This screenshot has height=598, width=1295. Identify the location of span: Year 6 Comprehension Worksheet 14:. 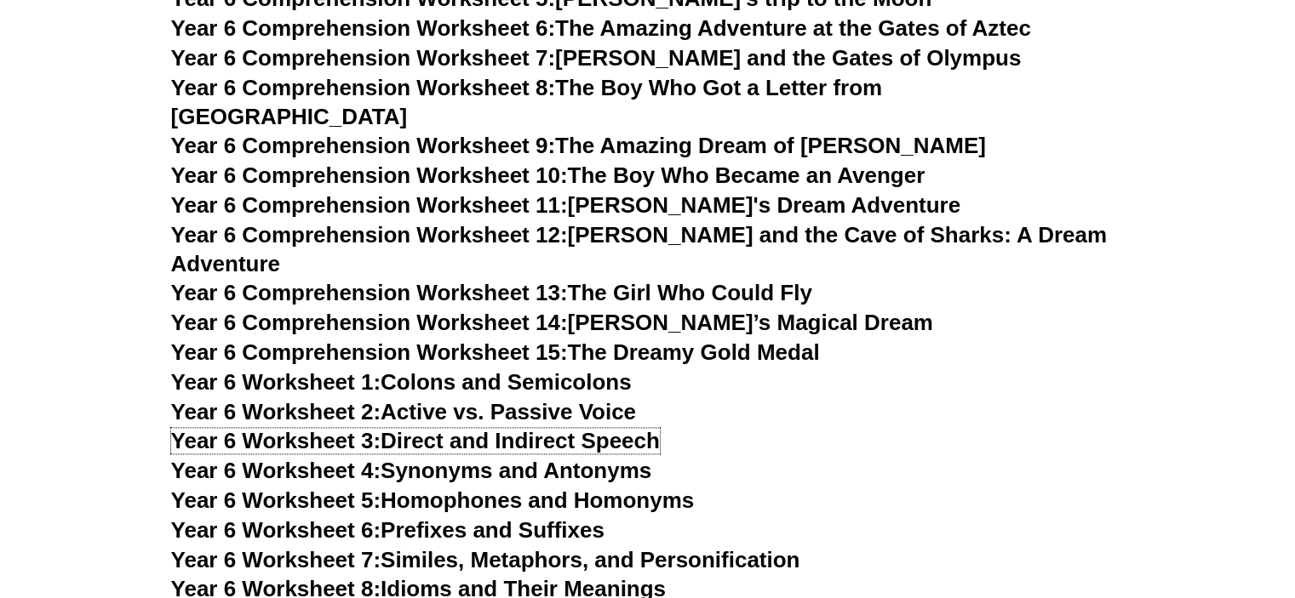
(369, 323).